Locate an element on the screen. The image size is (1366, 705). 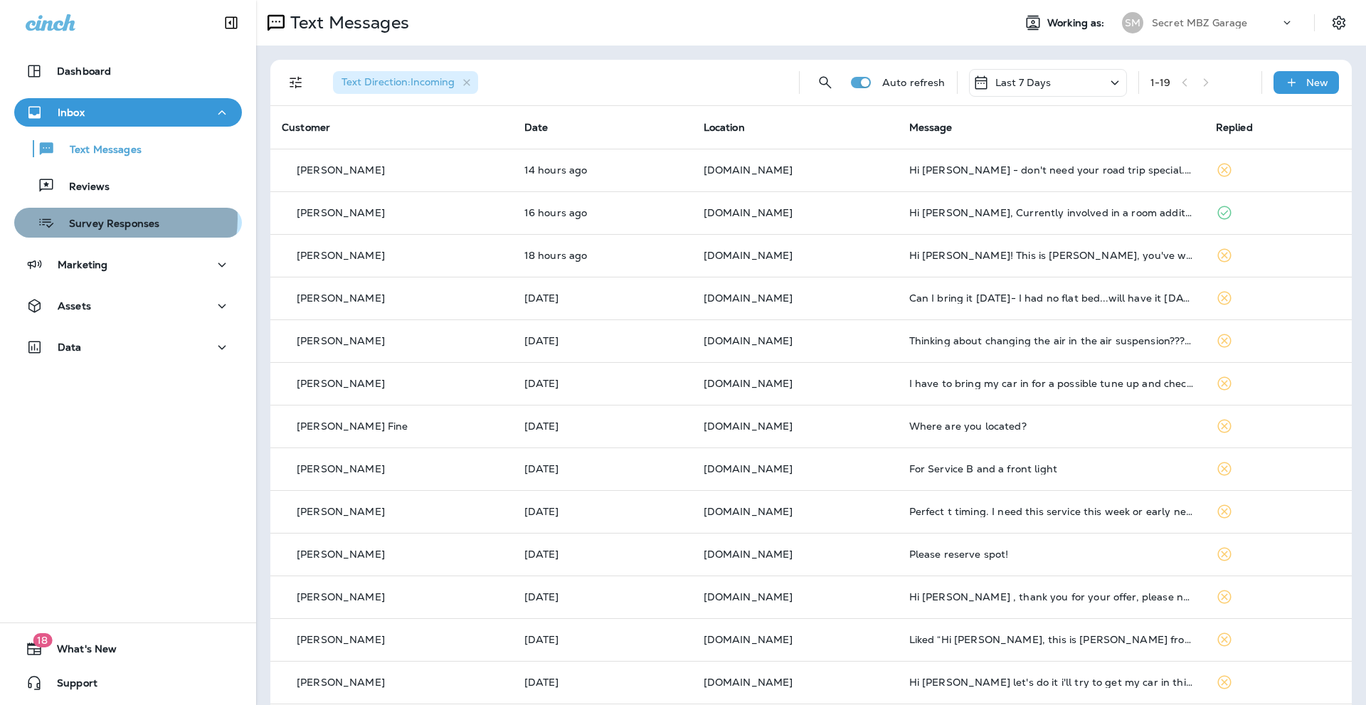
div: Thinking about changing the air in the air suspension??? I guess there can be water. Ask the boss... is located at coordinates (1050, 341).